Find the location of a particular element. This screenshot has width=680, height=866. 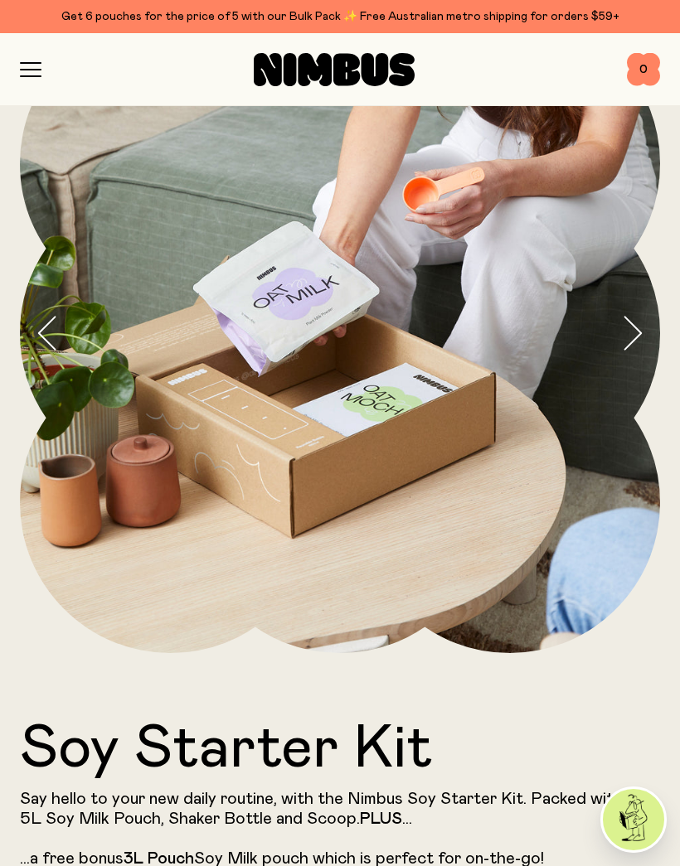

button: 0 is located at coordinates (643, 70).